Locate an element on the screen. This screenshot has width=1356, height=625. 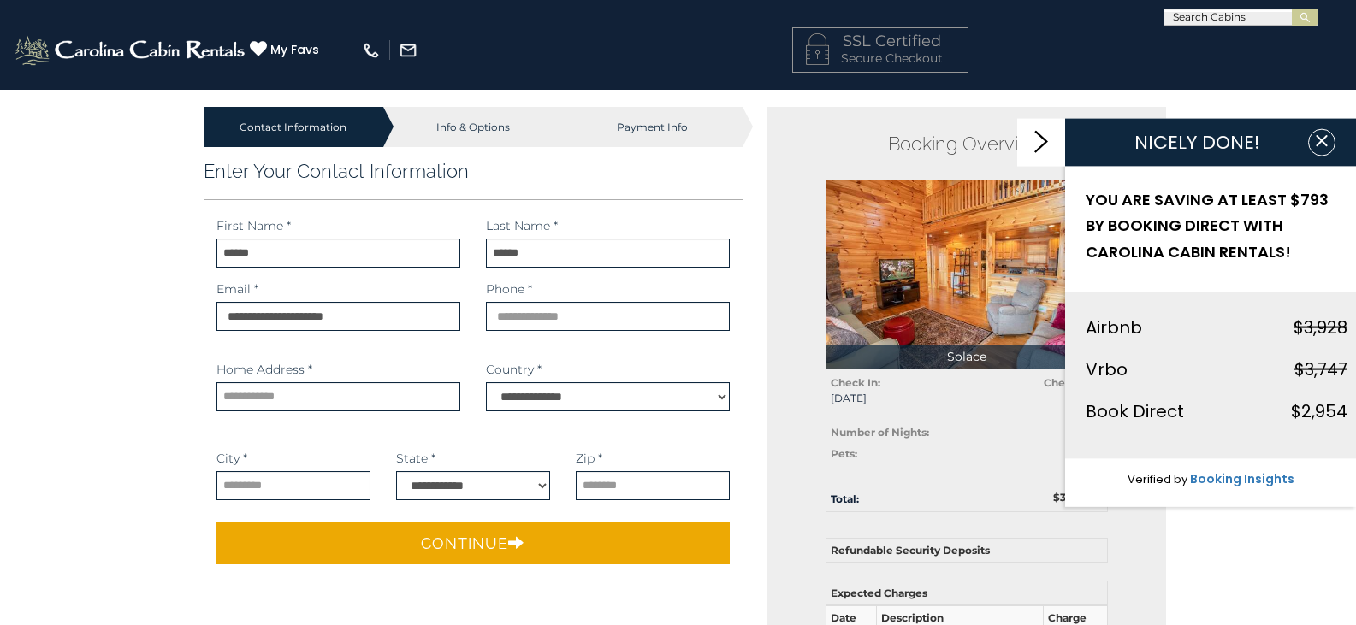
img: White-1-2.png is located at coordinates (131, 50).